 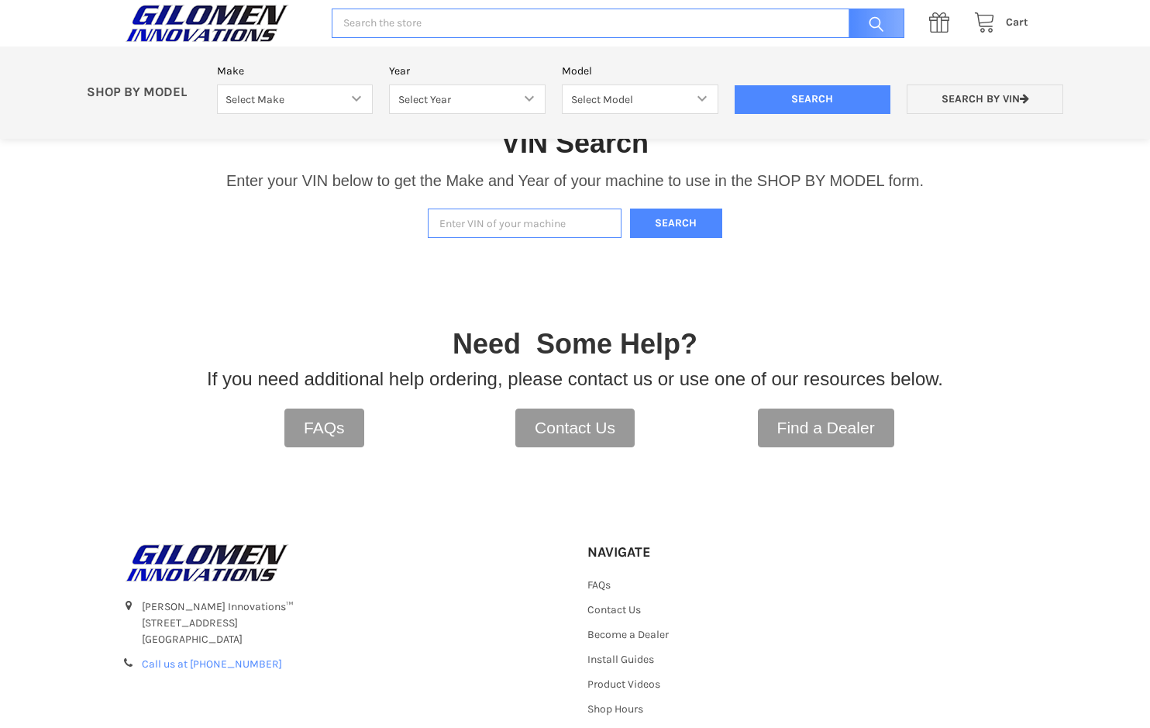 What do you see at coordinates (144, 92) in the screenshot?
I see `p: SHOP BY MODEL` at bounding box center [144, 92].